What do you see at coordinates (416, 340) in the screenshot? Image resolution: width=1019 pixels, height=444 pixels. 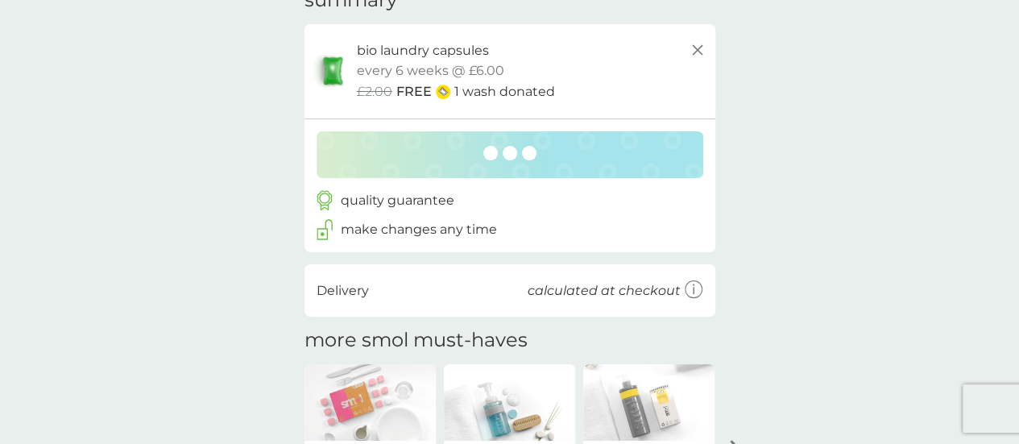 I see `h2: more smol must-haves` at bounding box center [416, 340].